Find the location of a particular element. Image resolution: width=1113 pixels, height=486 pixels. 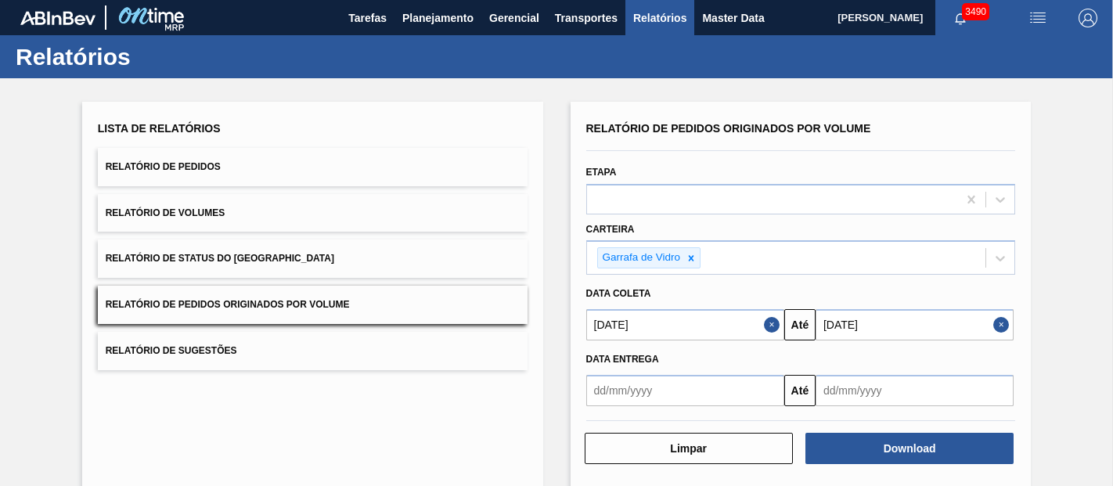

button: Relatório de Volumes is located at coordinates (312, 213).